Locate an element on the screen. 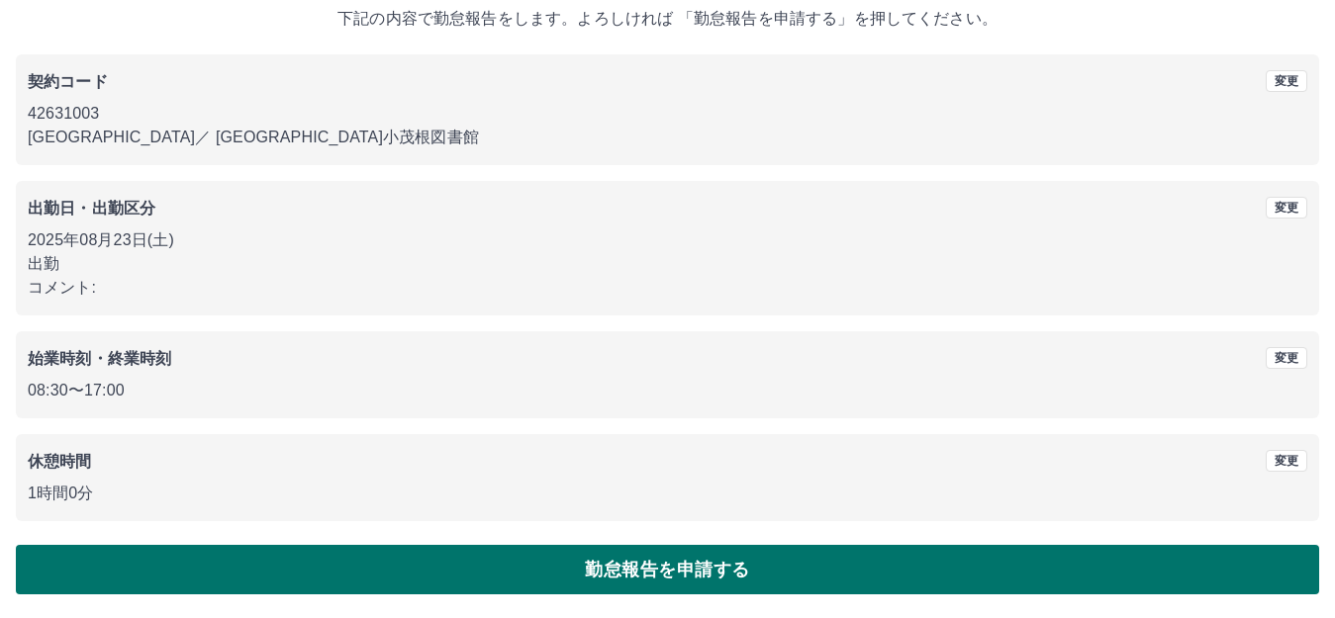 The image size is (1335, 618). p: 下記の内容で勤怠報告をします。よろしければ 「勤怠報告を申請する」を押してください。 is located at coordinates (667, 19).